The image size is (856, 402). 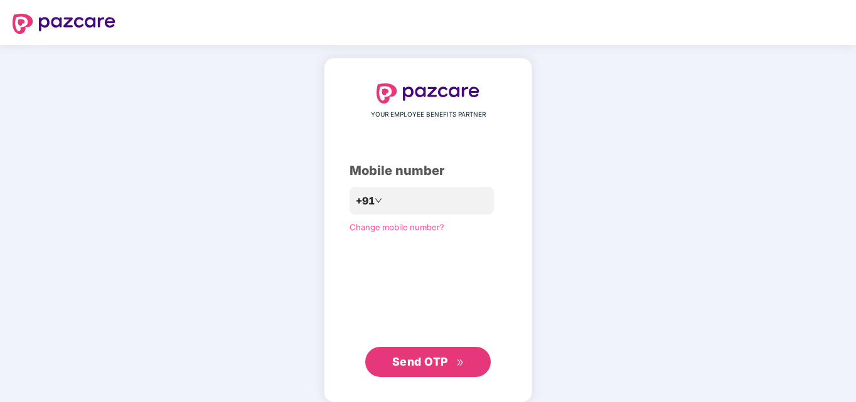 What do you see at coordinates (428, 362) in the screenshot?
I see `button: Send OTPdouble-right` at bounding box center [428, 362].